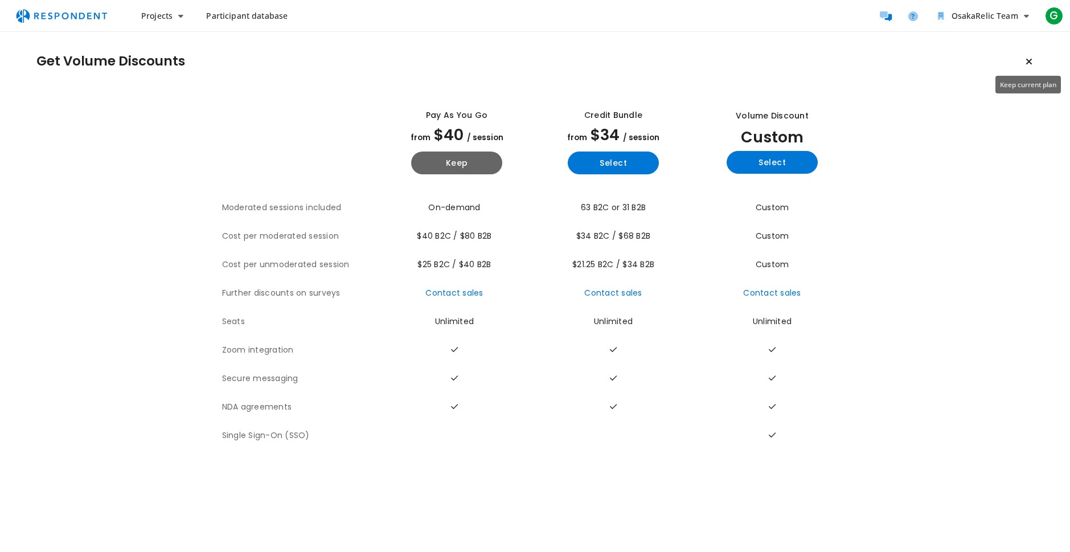 The image size is (1070, 552). I want to click on span: G, so click(1054, 16).